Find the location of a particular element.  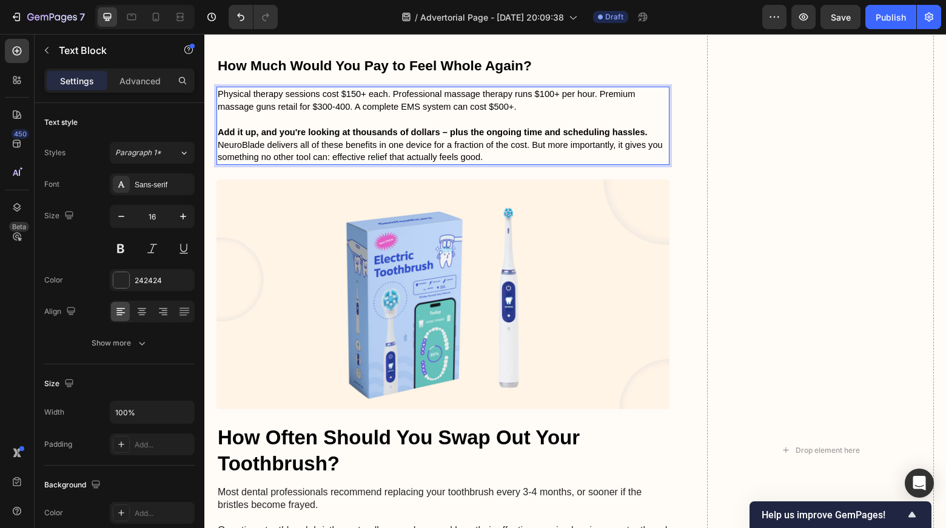

span: Physical therapy sessions cost $150+ each. Professional massage therapy runs $100+ per hour. Prem... is located at coordinates (222, 66).